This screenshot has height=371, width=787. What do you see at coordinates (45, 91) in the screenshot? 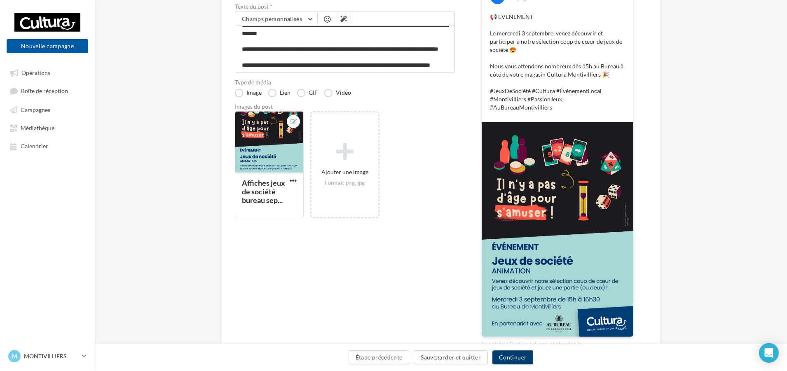
I see `span: Boîte de réception` at bounding box center [45, 91].